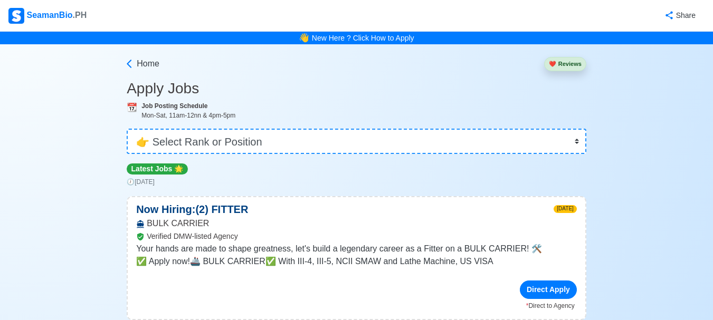  What do you see at coordinates (363, 38) in the screenshot?
I see `a: New Here ? Click How to Apply` at bounding box center [363, 38].